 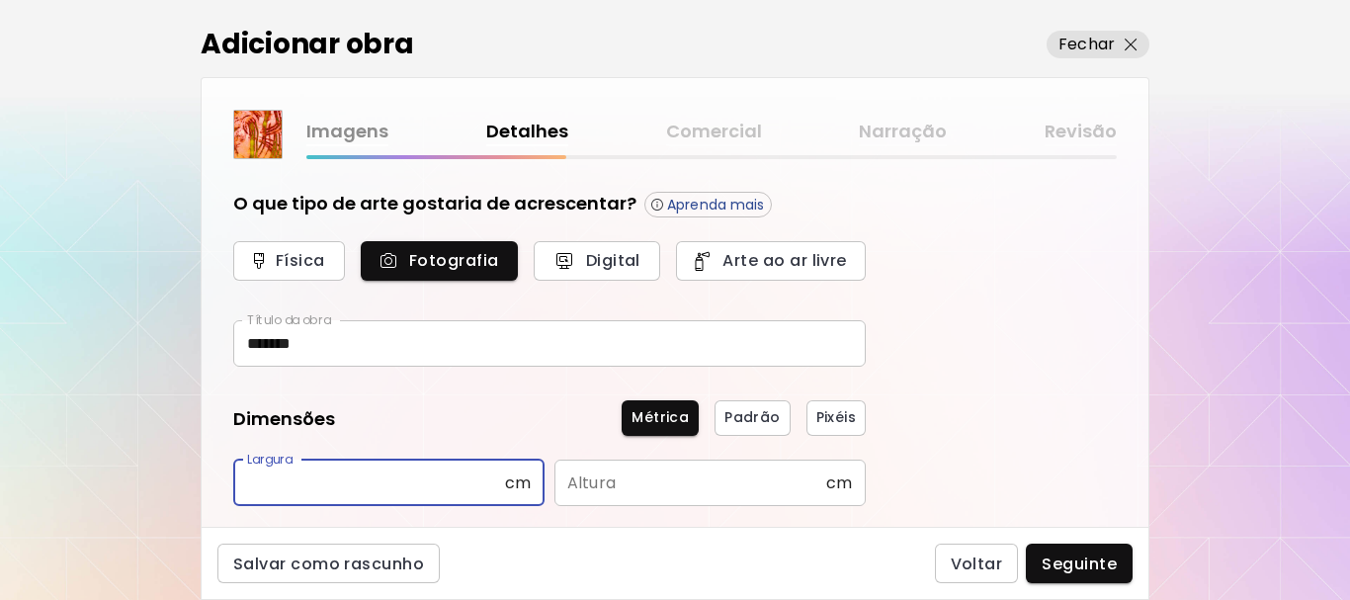 I want to click on h5: O que tipo de arte gostaria de acrescentar?, so click(x=435, y=204).